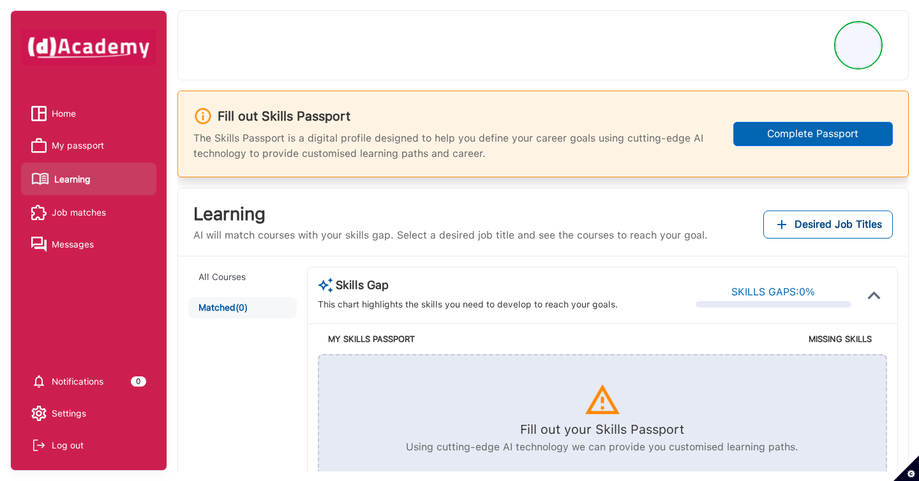  I want to click on p: The Skills Passport is a digital profile designed to help you define your career goals using cutt..., so click(456, 146).